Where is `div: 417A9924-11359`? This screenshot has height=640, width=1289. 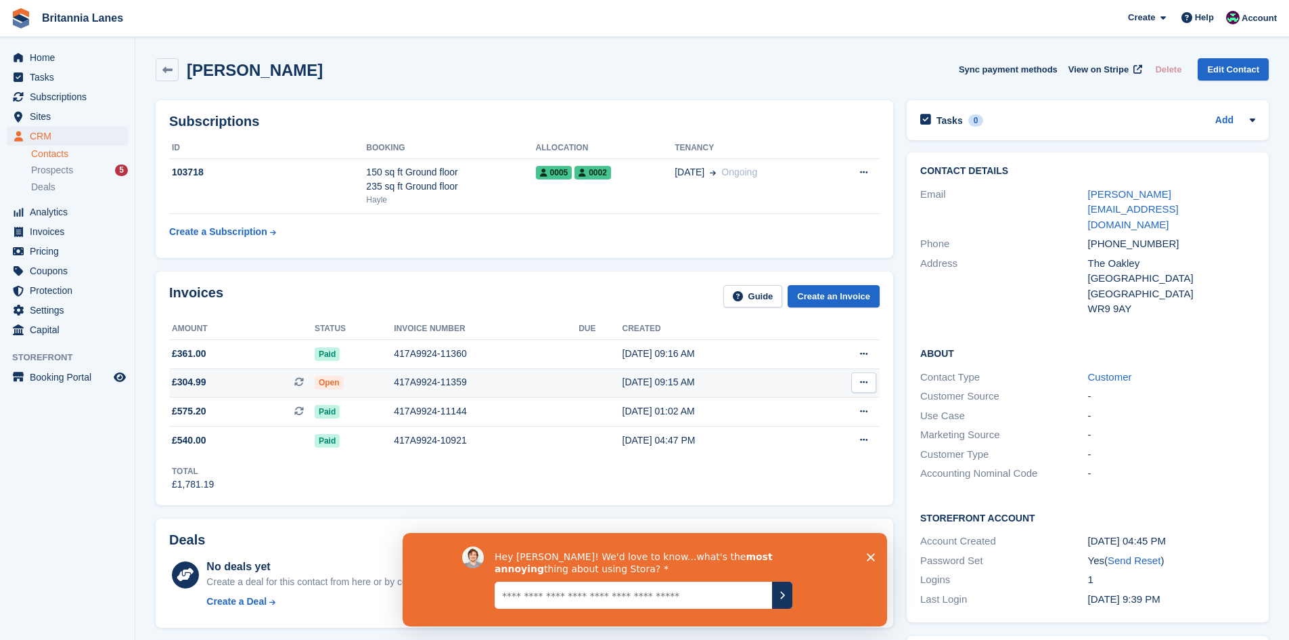
div: 417A9924-11359 is located at coordinates (486, 382).